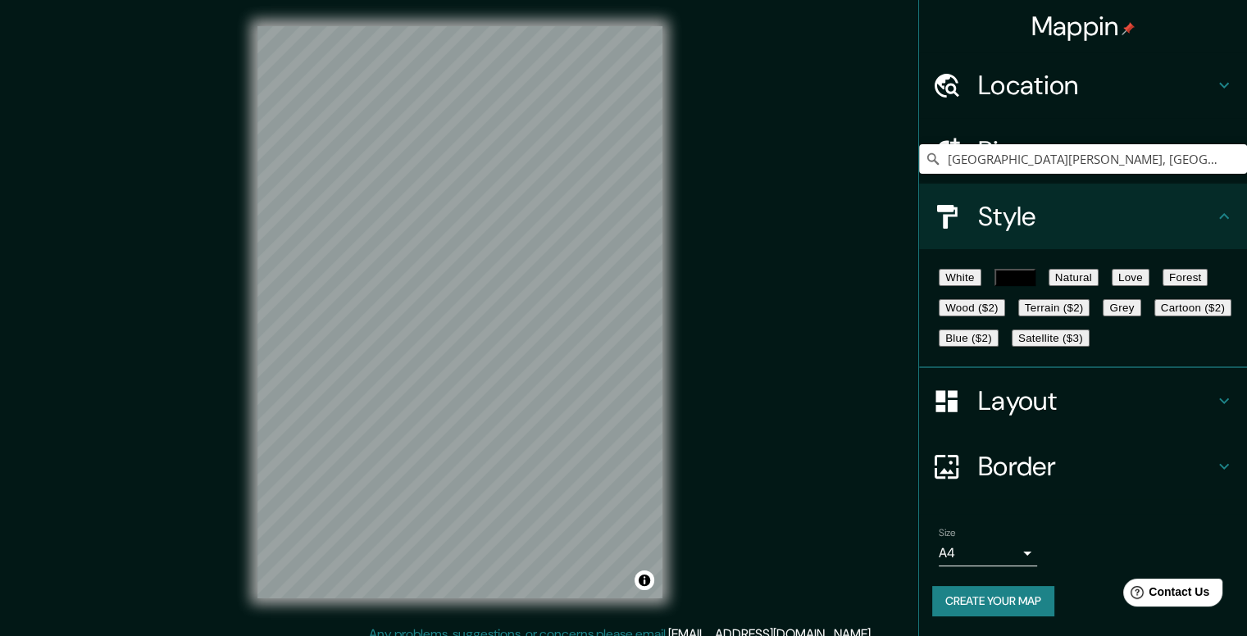 The image size is (1247, 636). Describe the element at coordinates (1083, 217) in the screenshot. I see `div: Style` at that location.